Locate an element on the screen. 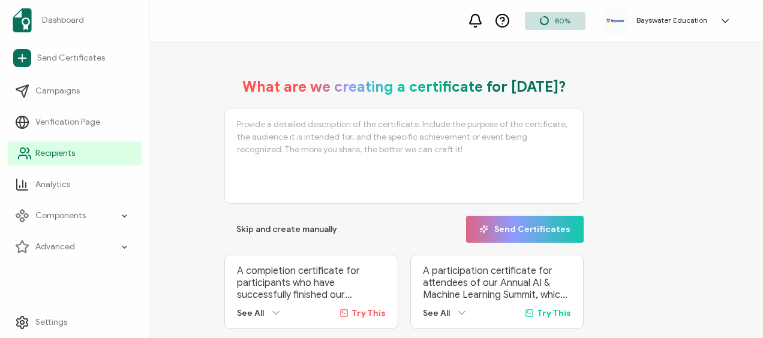 This screenshot has width=763, height=338. button: Send Certificates is located at coordinates (525, 229).